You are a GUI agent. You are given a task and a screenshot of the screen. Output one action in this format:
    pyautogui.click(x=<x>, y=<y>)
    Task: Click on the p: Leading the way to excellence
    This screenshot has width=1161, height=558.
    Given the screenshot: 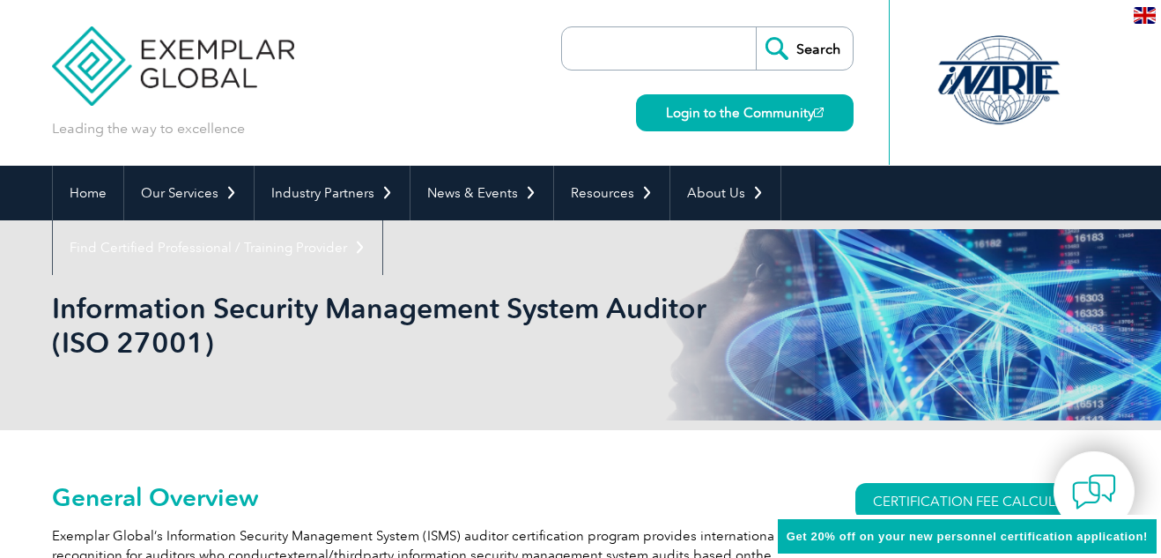 What is the action you would take?
    pyautogui.click(x=148, y=129)
    